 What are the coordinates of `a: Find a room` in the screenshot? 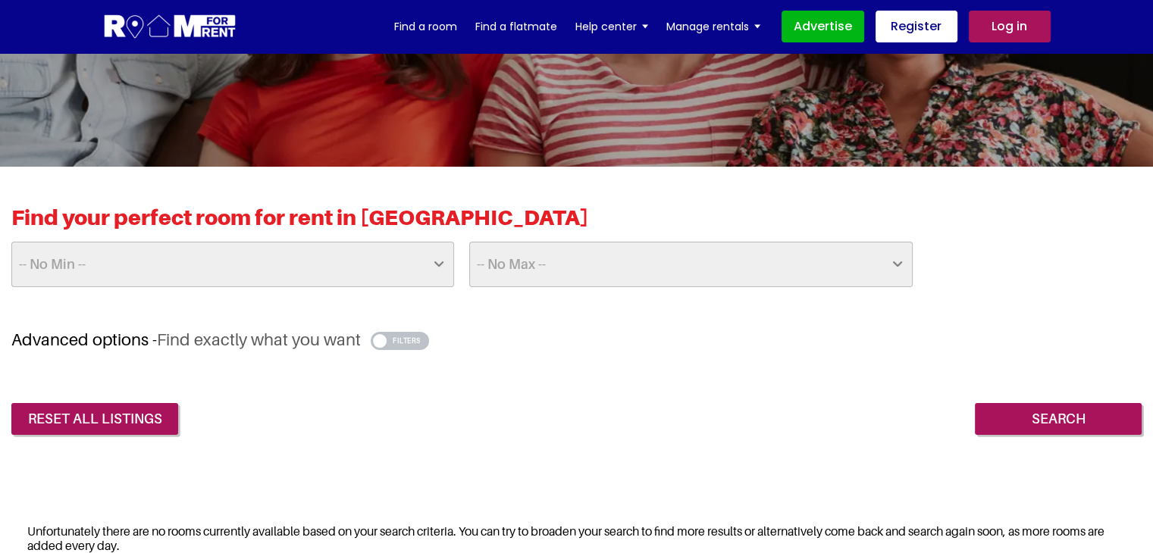 It's located at (425, 27).